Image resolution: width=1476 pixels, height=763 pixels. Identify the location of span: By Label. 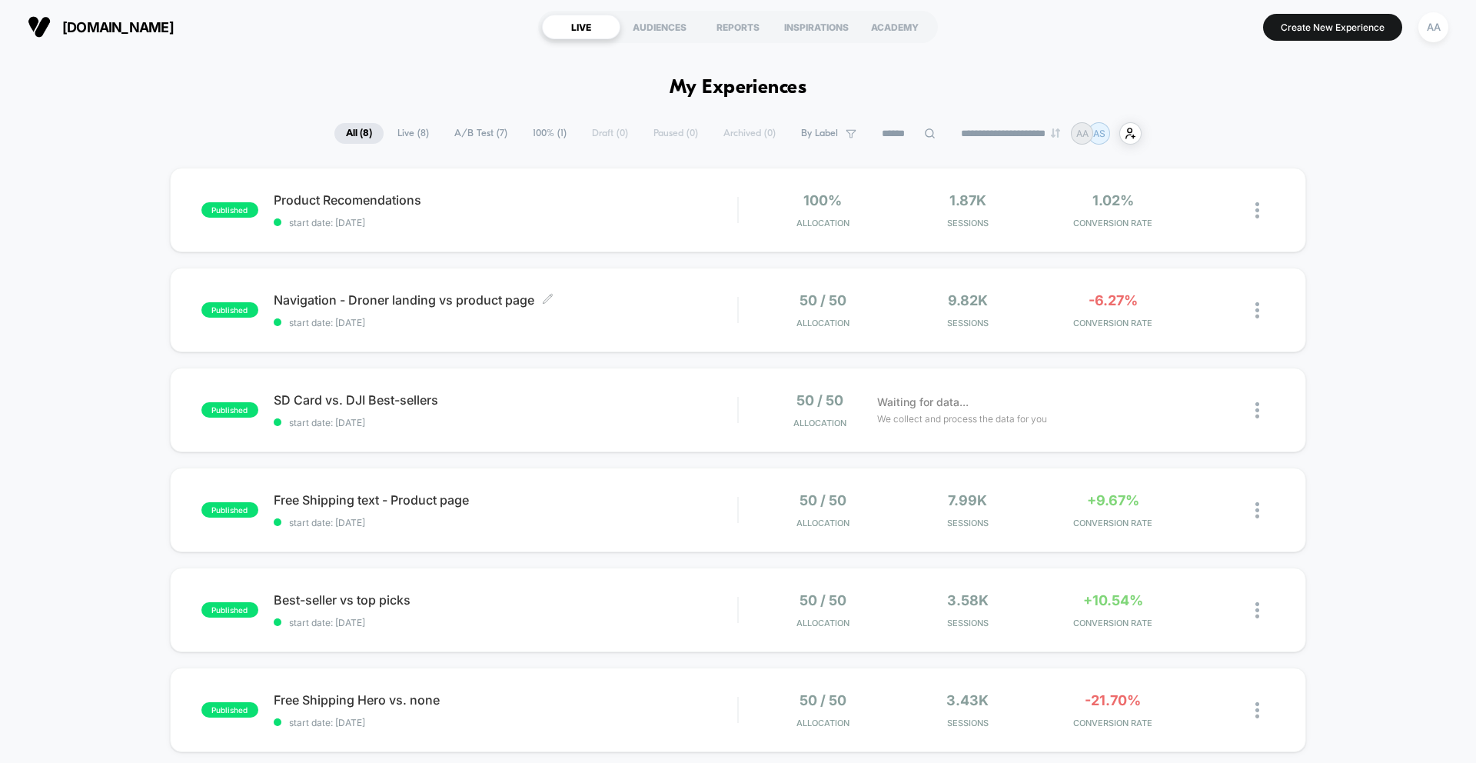
(820, 133).